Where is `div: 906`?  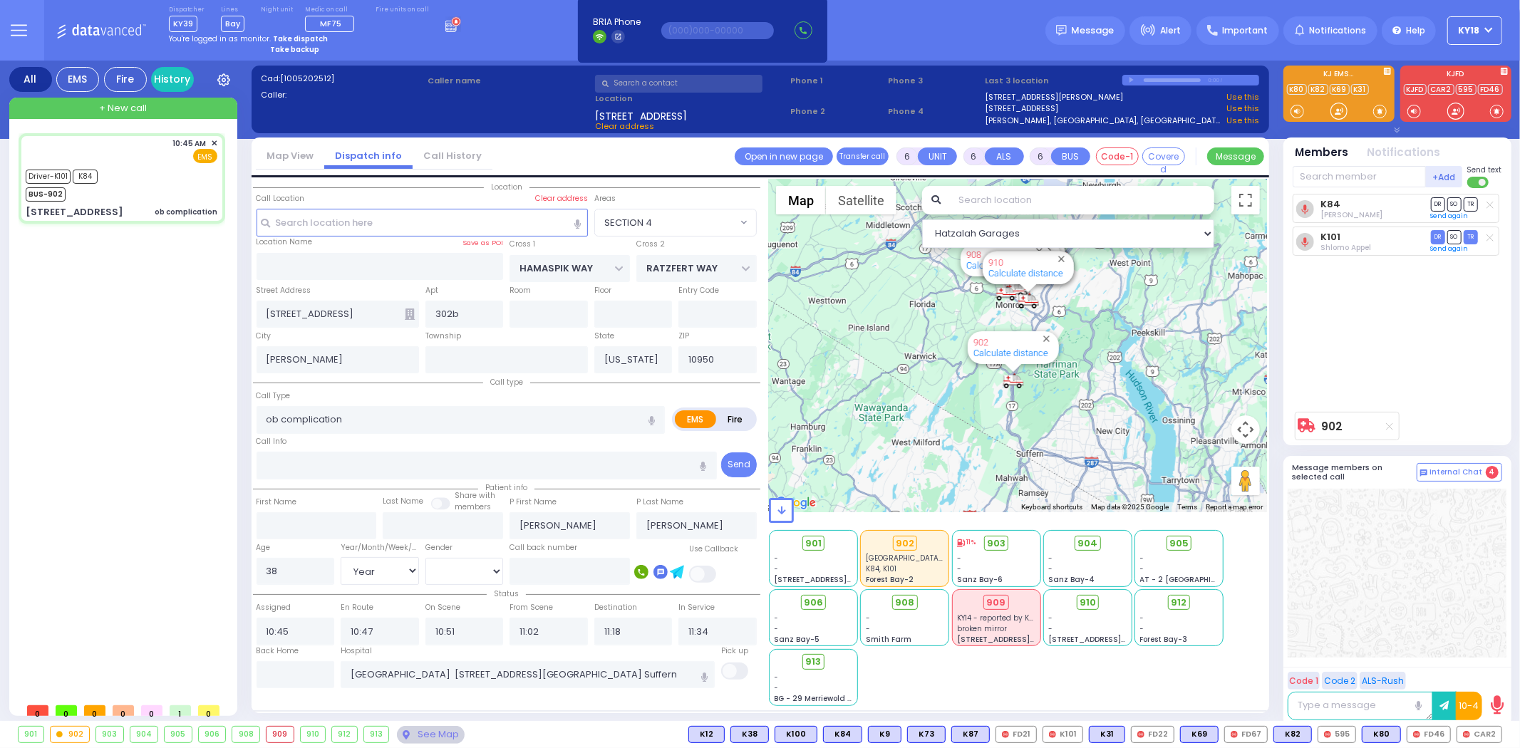 div: 906 is located at coordinates (212, 735).